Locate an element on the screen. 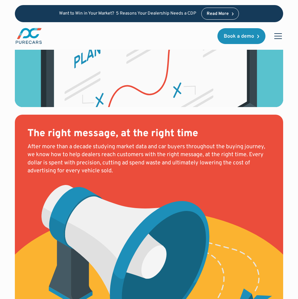  p: Want to Win in Your Market? 5 Reasons Your Dealership Needs a CDP is located at coordinates (128, 14).